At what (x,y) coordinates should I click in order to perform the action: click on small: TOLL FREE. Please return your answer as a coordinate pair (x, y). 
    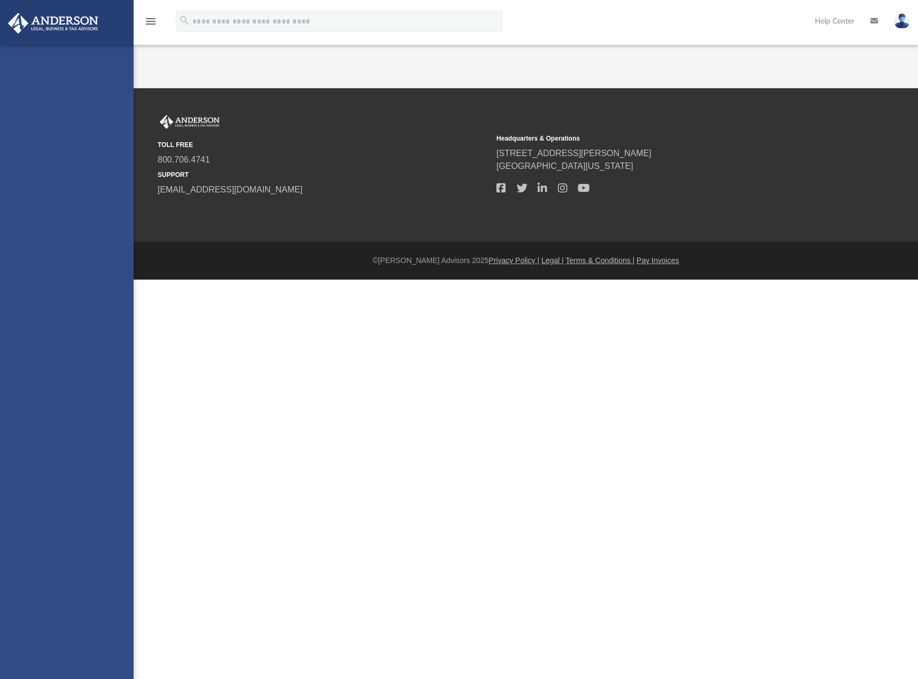
    Looking at the image, I should click on (323, 145).